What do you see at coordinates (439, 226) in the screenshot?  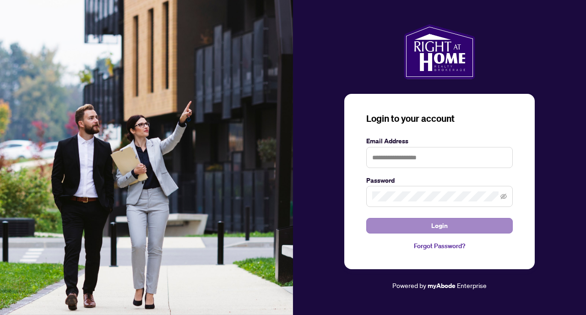 I see `span: Login` at bounding box center [439, 226].